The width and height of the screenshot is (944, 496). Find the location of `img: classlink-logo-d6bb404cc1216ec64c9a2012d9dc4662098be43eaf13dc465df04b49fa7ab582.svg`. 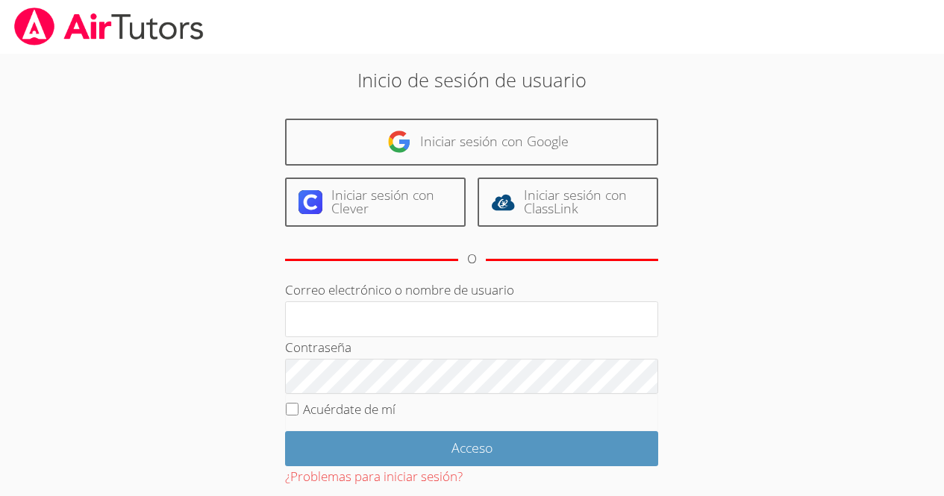

img: classlink-logo-d6bb404cc1216ec64c9a2012d9dc4662098be43eaf13dc465df04b49fa7ab582.svg is located at coordinates (503, 202).